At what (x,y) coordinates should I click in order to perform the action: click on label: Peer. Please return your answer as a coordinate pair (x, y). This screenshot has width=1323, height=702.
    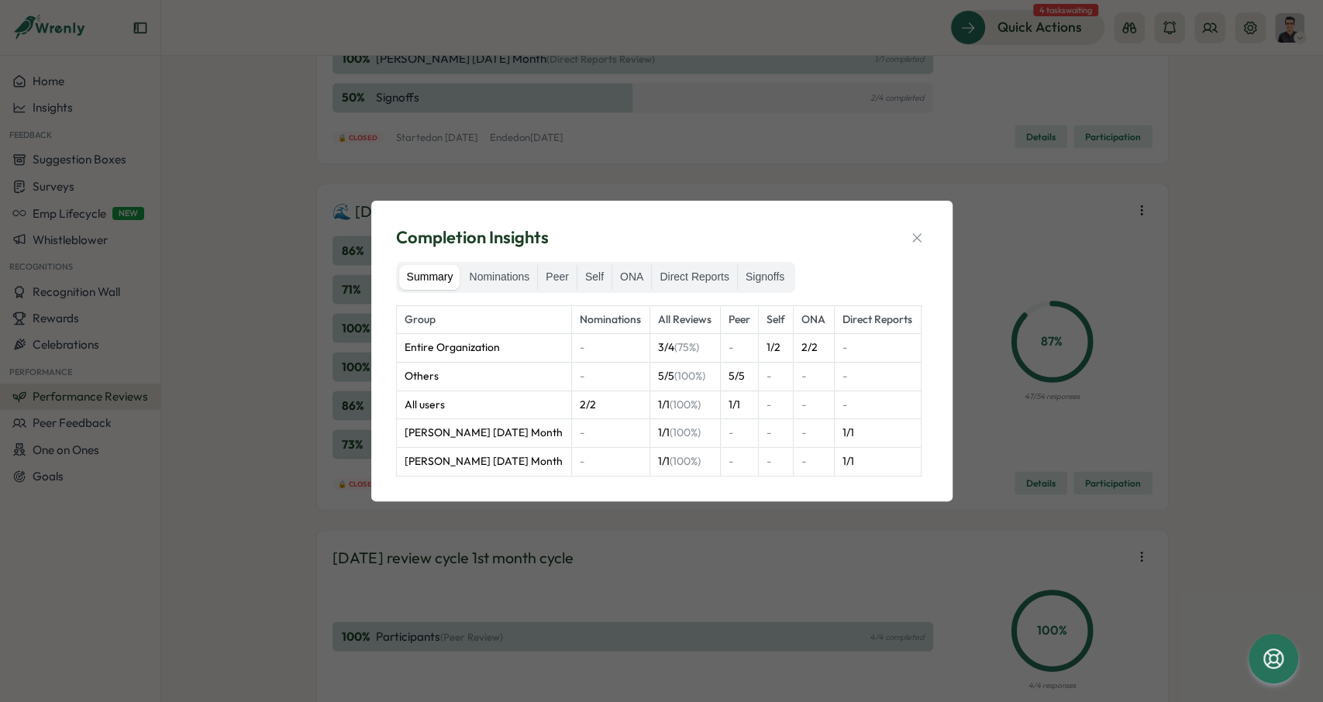
    Looking at the image, I should click on (557, 277).